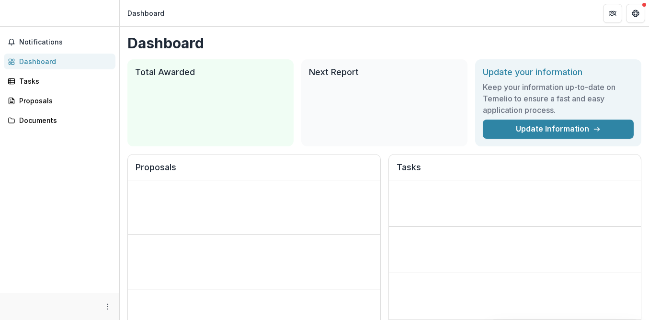  What do you see at coordinates (63, 101) in the screenshot?
I see `div: Proposals` at bounding box center [63, 101].